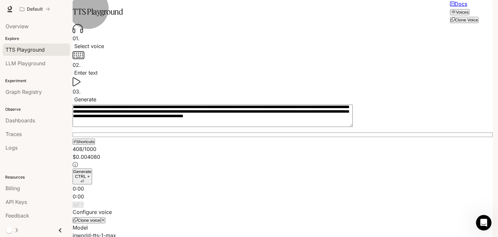 The height and width of the screenshot is (237, 498). I want to click on button: Clone Voice, so click(464, 20).